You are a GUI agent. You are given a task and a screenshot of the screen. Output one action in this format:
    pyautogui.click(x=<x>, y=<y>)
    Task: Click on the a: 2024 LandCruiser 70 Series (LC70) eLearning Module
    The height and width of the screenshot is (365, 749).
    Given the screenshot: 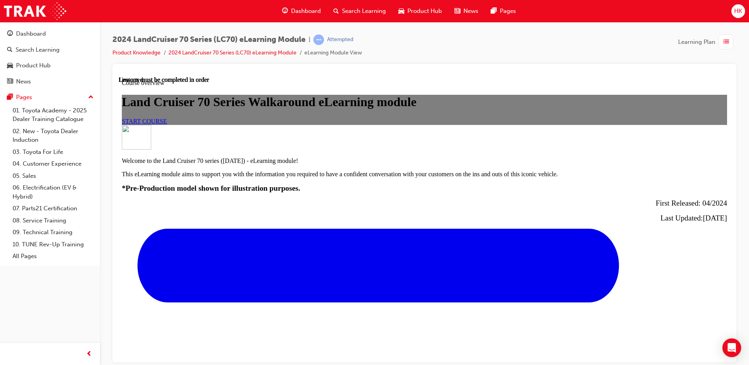 What is the action you would take?
    pyautogui.click(x=232, y=52)
    